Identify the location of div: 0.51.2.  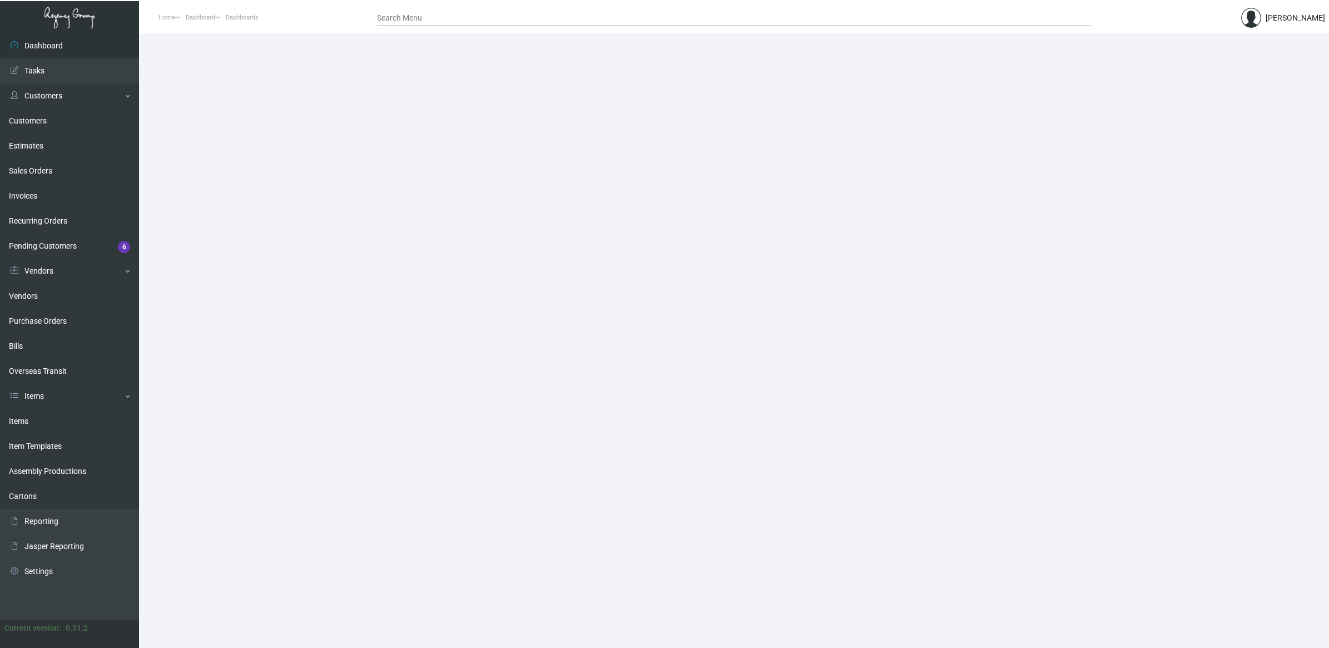
(77, 628).